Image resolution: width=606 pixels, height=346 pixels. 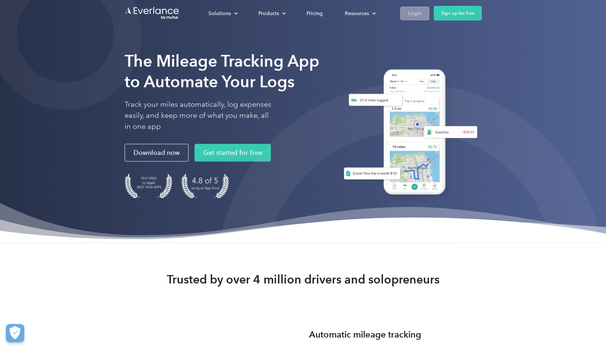 I want to click on a: Login, so click(x=414, y=13).